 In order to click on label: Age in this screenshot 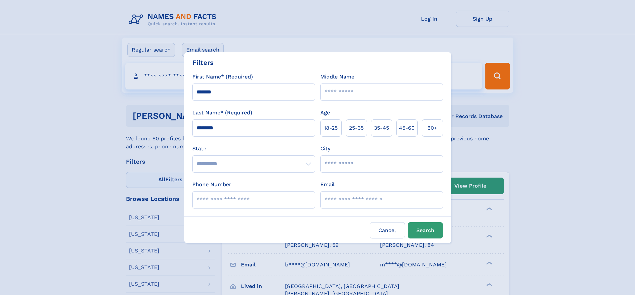, I will do `click(325, 113)`.